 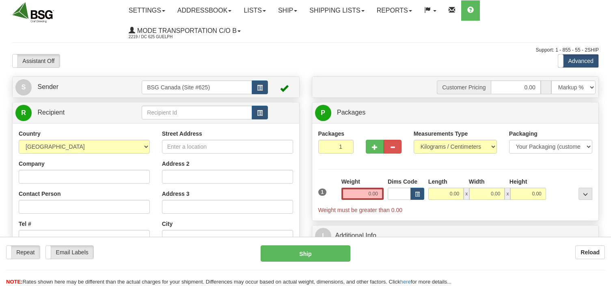 What do you see at coordinates (48, 86) in the screenshot?
I see `span: Sender` at bounding box center [48, 86].